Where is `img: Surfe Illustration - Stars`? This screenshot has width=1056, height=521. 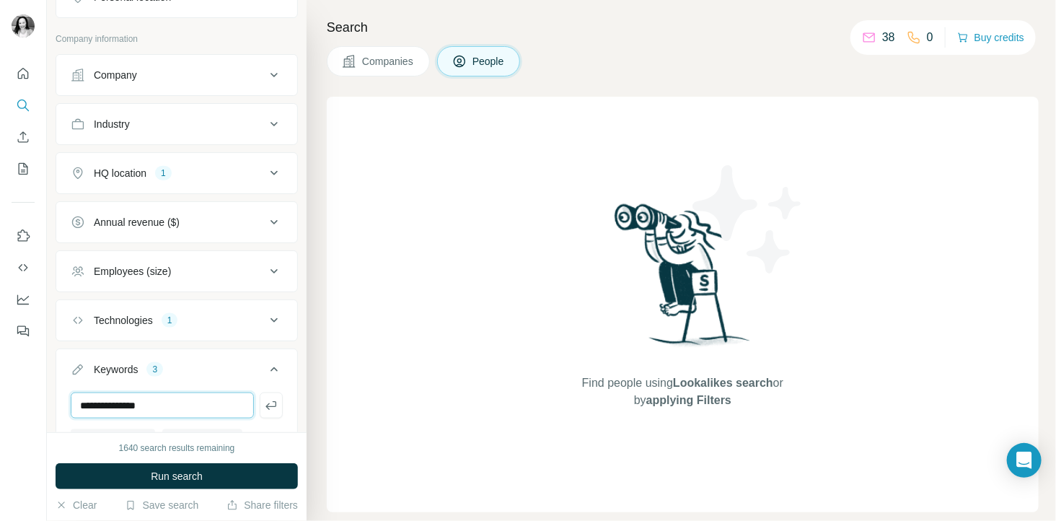 img: Surfe Illustration - Stars is located at coordinates (748, 219).